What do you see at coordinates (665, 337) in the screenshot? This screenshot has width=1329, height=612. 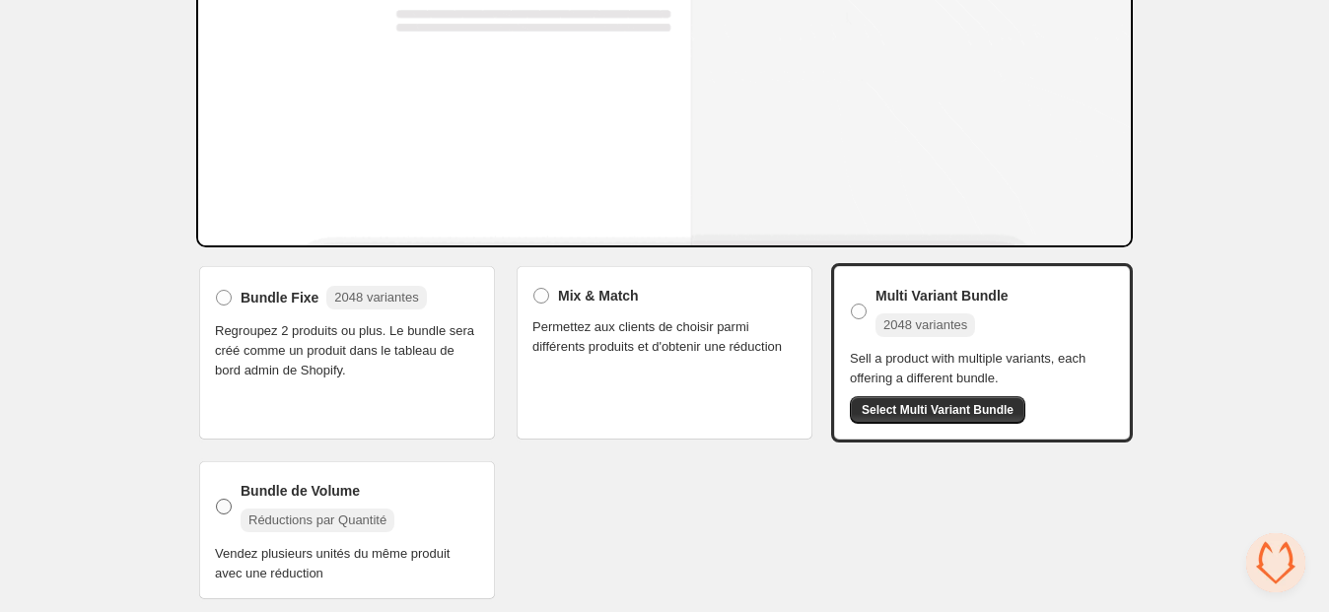 I see `span: Permettez aux clients de choisir parmi différents produits et d'obtenir une réduction` at bounding box center [665, 337].